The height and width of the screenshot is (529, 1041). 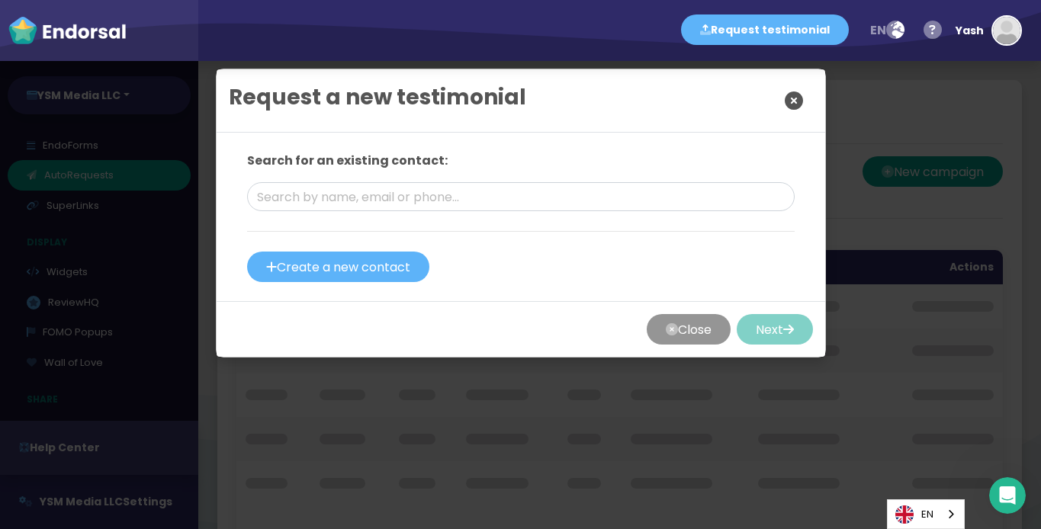 What do you see at coordinates (926, 514) in the screenshot?
I see `div: Language` at bounding box center [926, 514].